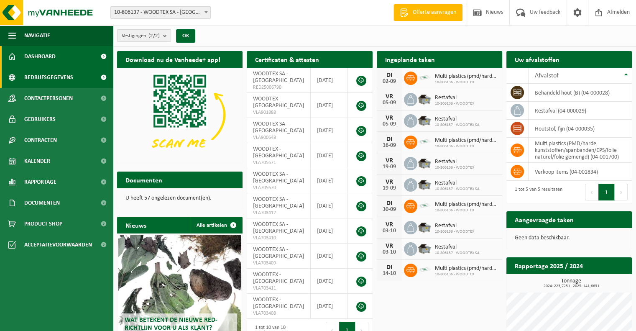 The width and height of the screenshot is (636, 331). I want to click on span: 10-806137 - WOODTEX SA - WILRIJK, so click(161, 13).